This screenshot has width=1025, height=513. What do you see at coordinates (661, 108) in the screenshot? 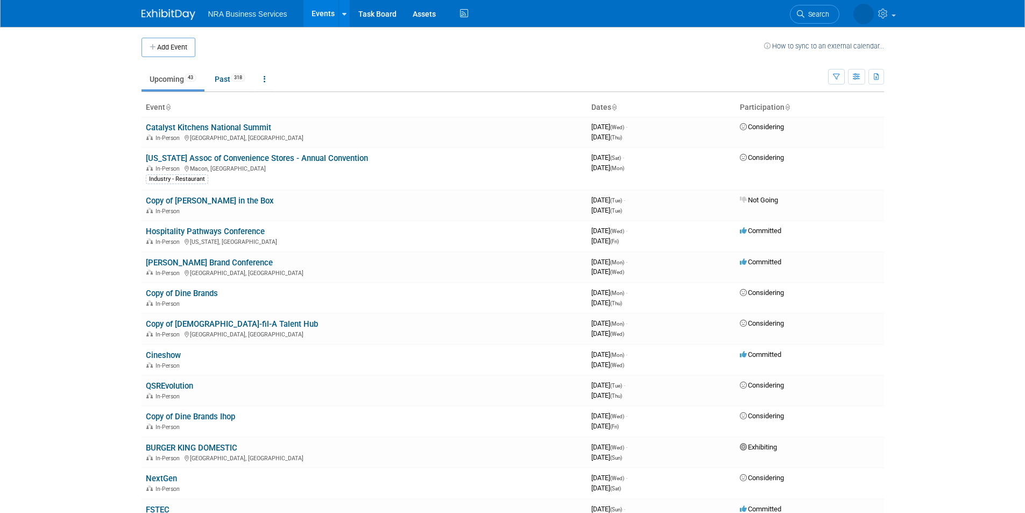
I see `th: Dates` at bounding box center [661, 108].